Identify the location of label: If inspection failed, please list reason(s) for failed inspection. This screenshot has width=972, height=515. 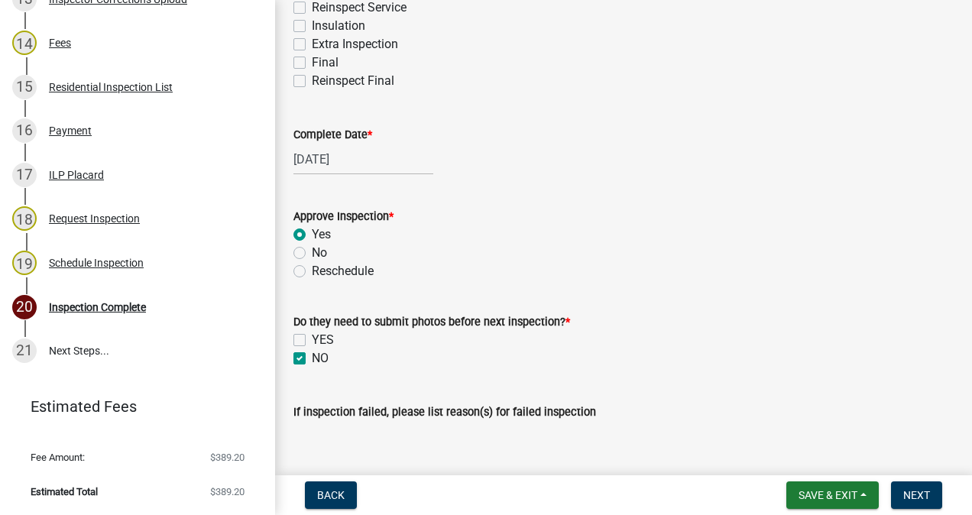
(445, 413).